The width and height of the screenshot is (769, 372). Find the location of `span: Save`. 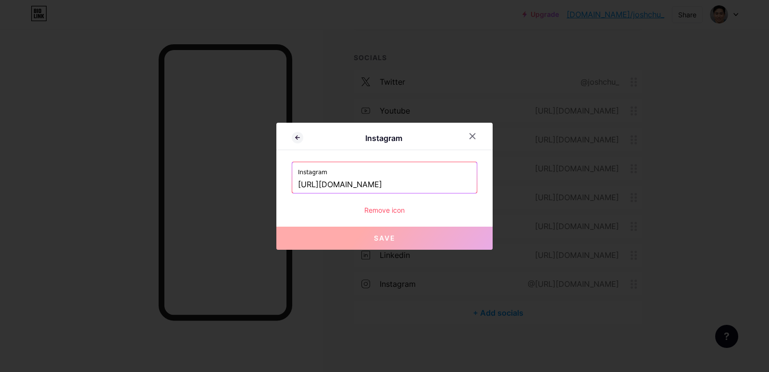

span: Save is located at coordinates (385, 237).